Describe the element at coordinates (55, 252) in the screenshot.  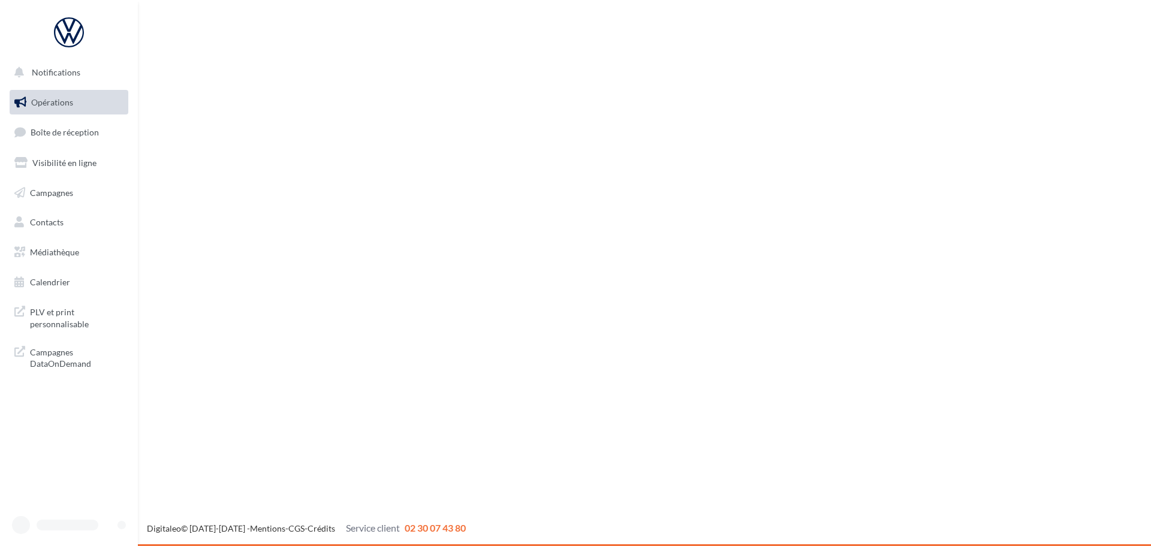
I see `span: Médiathèque` at that location.